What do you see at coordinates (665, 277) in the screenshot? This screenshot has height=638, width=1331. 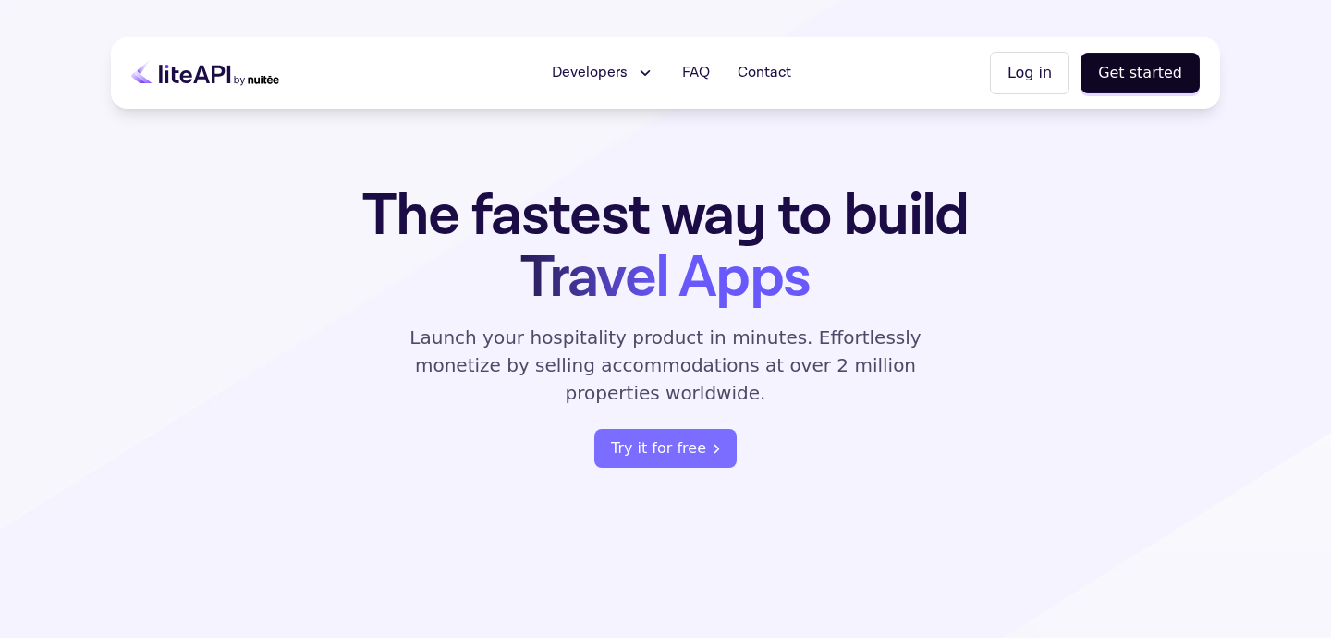 I see `span: Travel Apps` at bounding box center [665, 277].